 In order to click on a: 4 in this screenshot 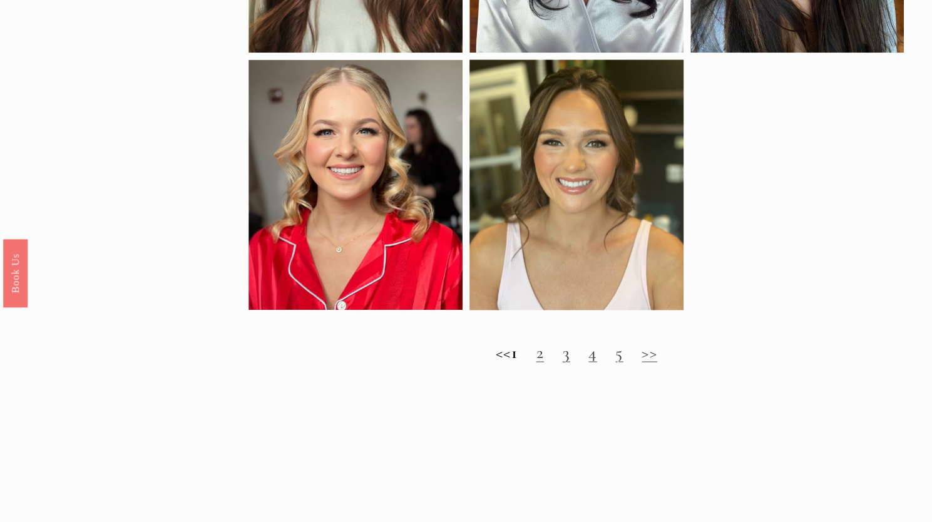, I will do `click(592, 352)`.